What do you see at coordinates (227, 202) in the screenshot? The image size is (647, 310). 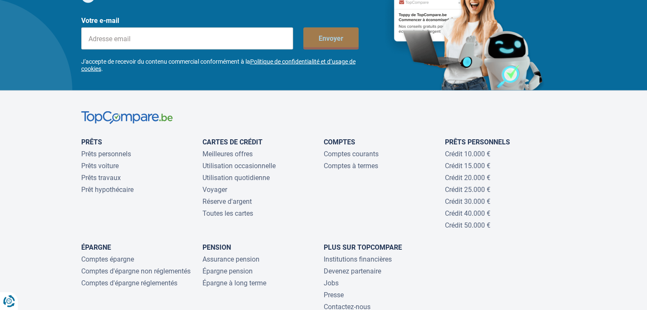 I see `a: Réserve d'argent` at bounding box center [227, 202].